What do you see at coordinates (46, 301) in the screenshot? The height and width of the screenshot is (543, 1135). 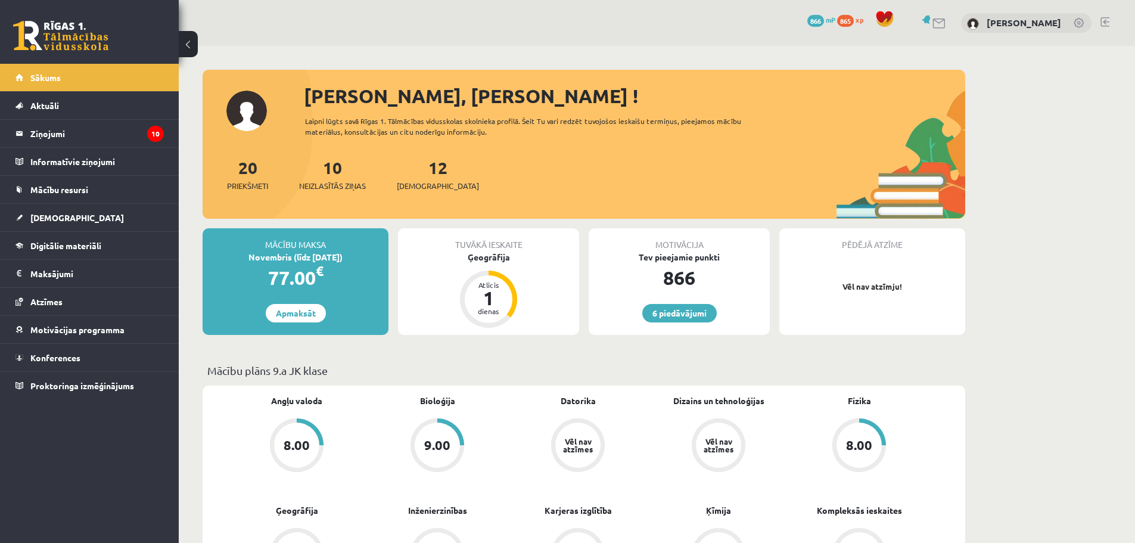 I see `span: Atzīmes` at bounding box center [46, 301].